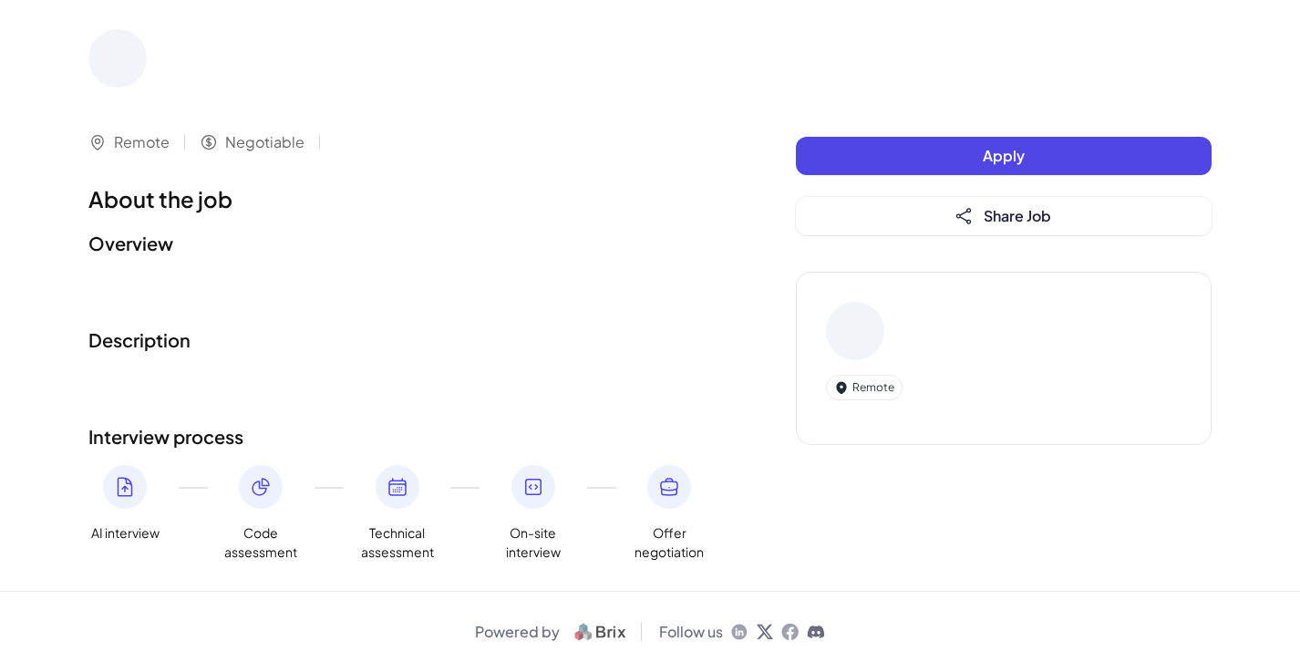  I want to click on span: Apply, so click(1004, 155).